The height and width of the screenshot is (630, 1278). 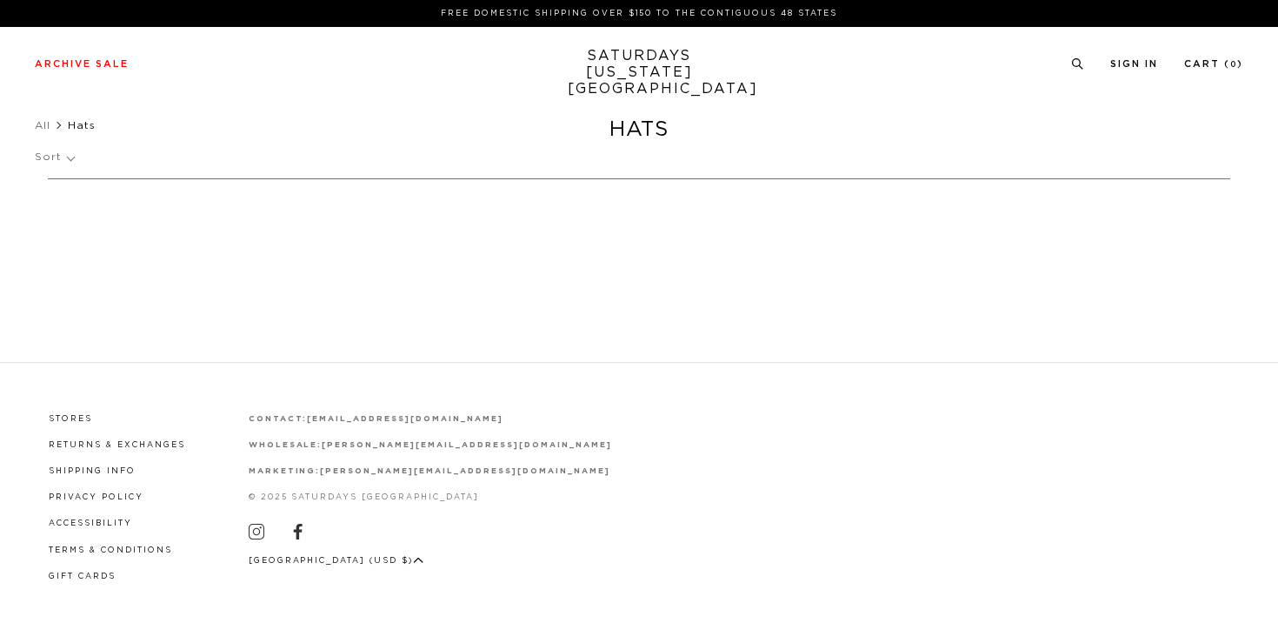 What do you see at coordinates (117, 444) in the screenshot?
I see `a: Returns & Exchanges` at bounding box center [117, 444].